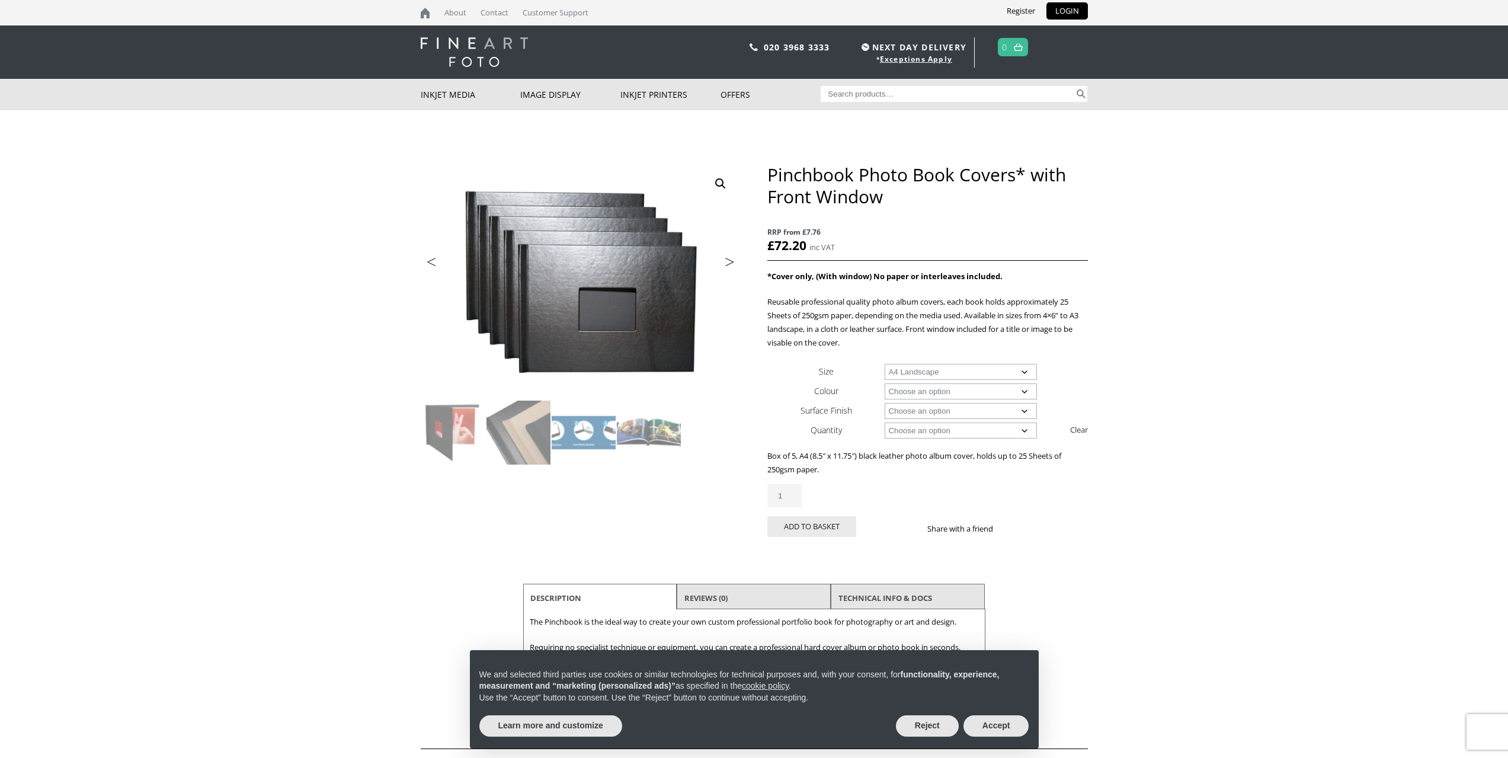  Describe the element at coordinates (885, 276) in the screenshot. I see `strong: *Cover only, (With window) No paper or interleaves included.` at that location.